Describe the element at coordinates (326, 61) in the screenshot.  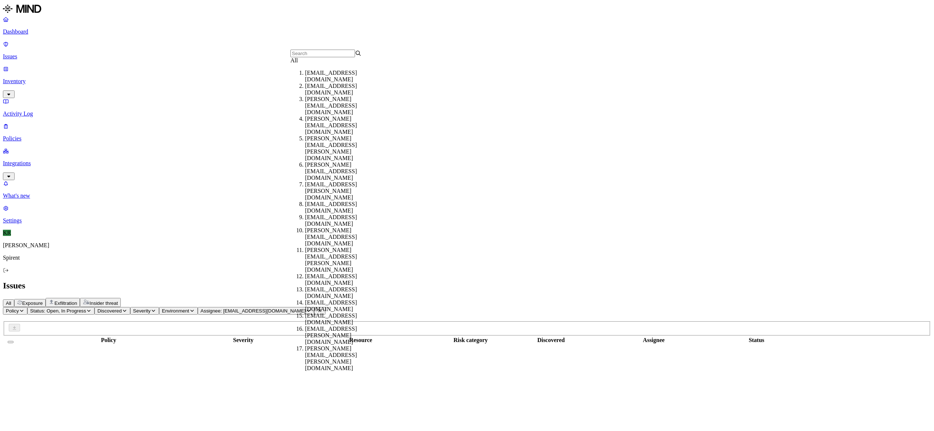
I see `div: All` at that location.